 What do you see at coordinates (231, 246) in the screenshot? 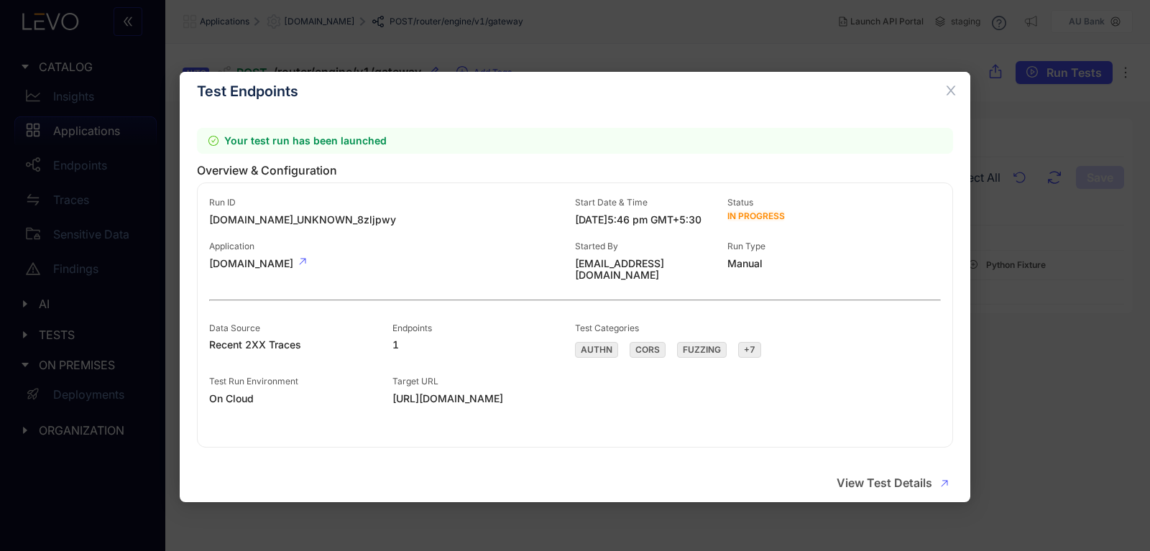
I see `span: Application` at bounding box center [231, 246].